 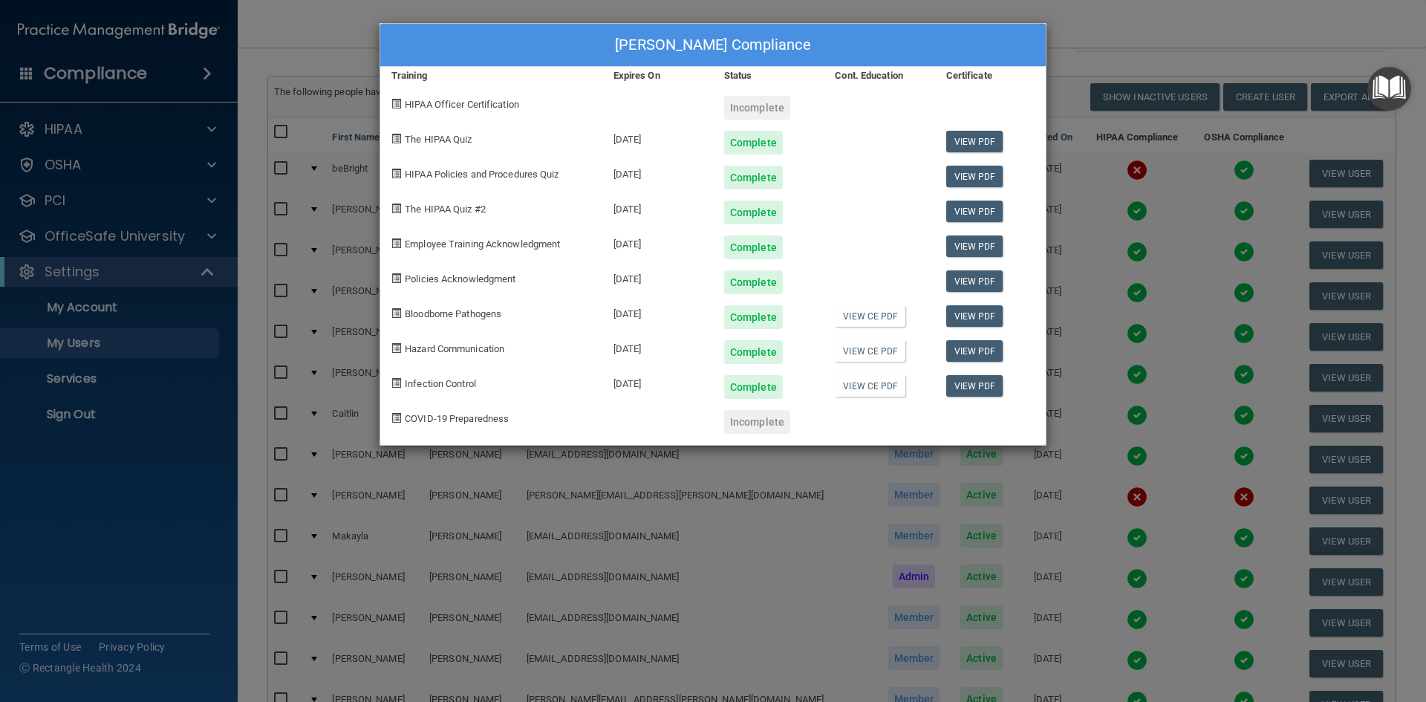 I want to click on span: Bloodborne Pathogens, so click(x=453, y=313).